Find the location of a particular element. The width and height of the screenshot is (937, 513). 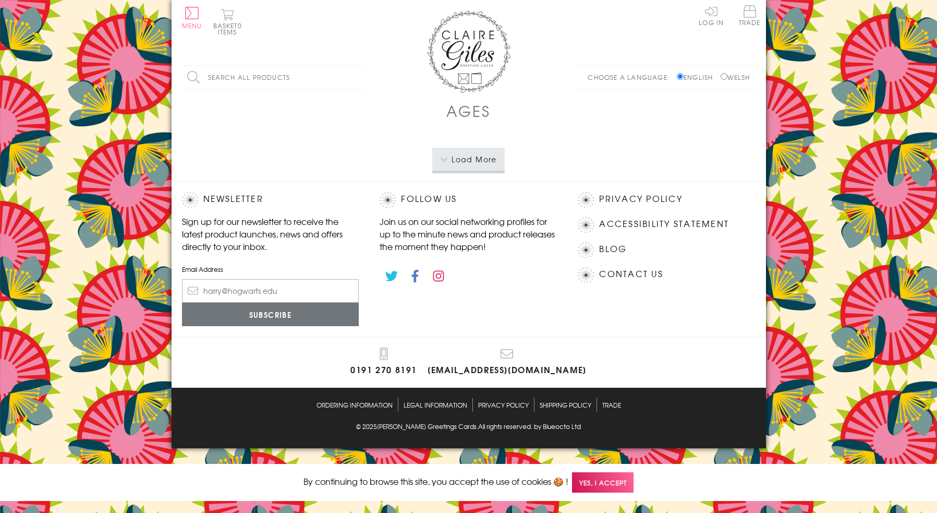

input: English is located at coordinates (680, 76).